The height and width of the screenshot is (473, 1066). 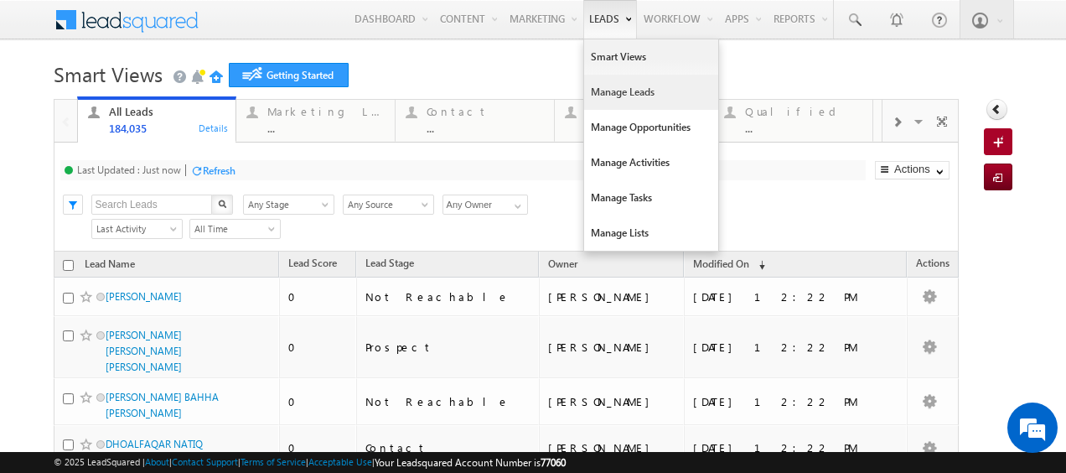 What do you see at coordinates (129, 169) in the screenshot?
I see `div: Last Updated : Just now` at bounding box center [129, 169].